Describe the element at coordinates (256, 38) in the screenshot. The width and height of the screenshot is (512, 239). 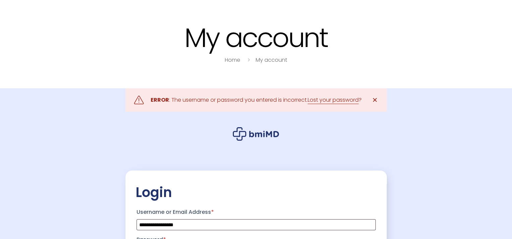
I see `h1: My account` at that location.